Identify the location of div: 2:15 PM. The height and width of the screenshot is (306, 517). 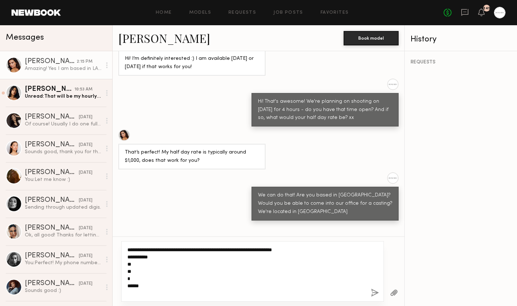
(85, 62).